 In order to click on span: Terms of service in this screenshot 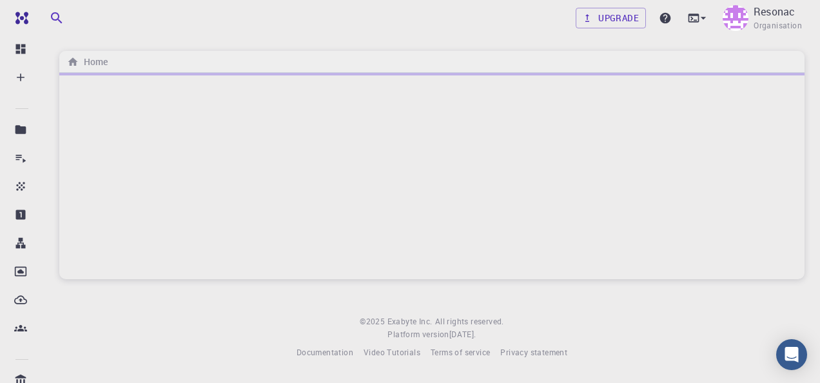, I will do `click(460, 352)`.